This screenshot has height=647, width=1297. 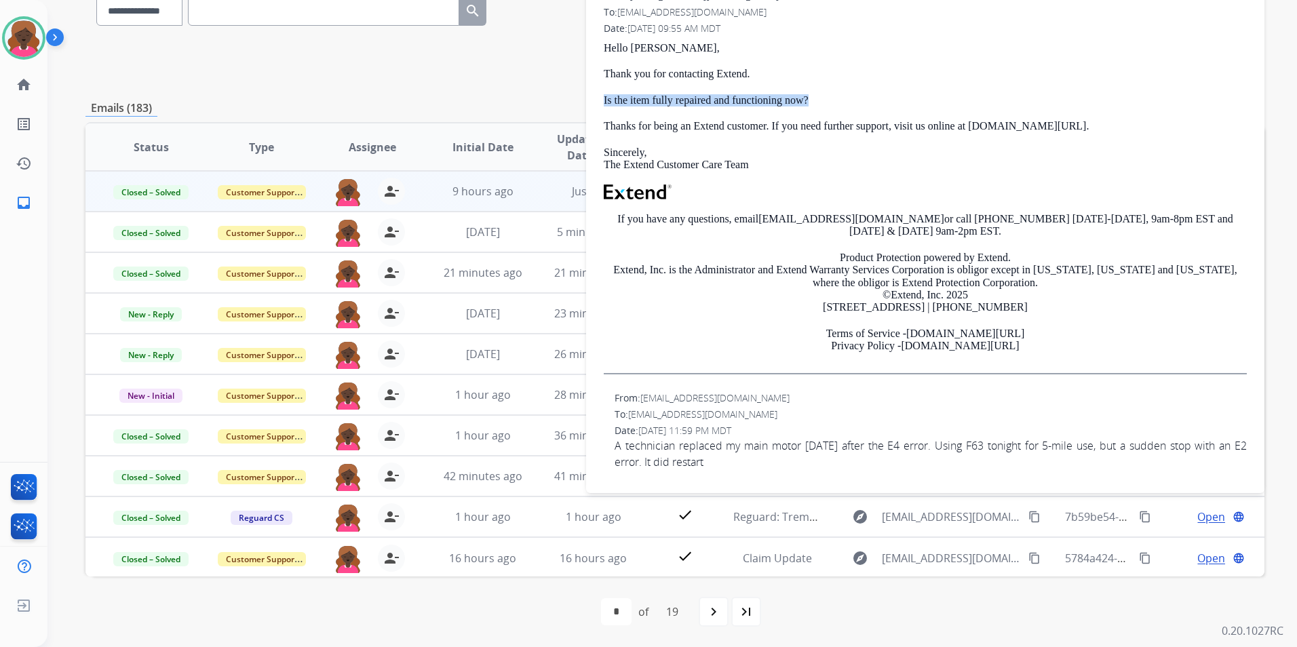 I want to click on span: 23 minutes ago, so click(x=593, y=313).